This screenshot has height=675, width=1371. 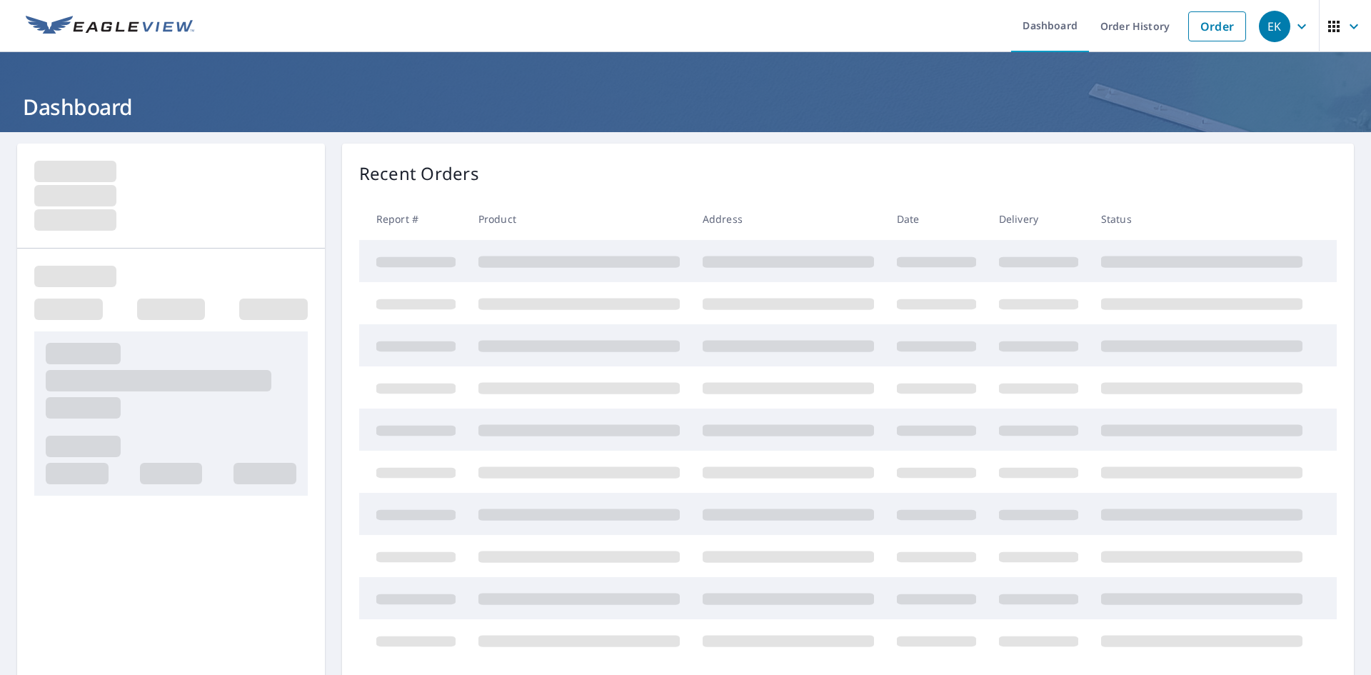 I want to click on th: Status, so click(x=1202, y=218).